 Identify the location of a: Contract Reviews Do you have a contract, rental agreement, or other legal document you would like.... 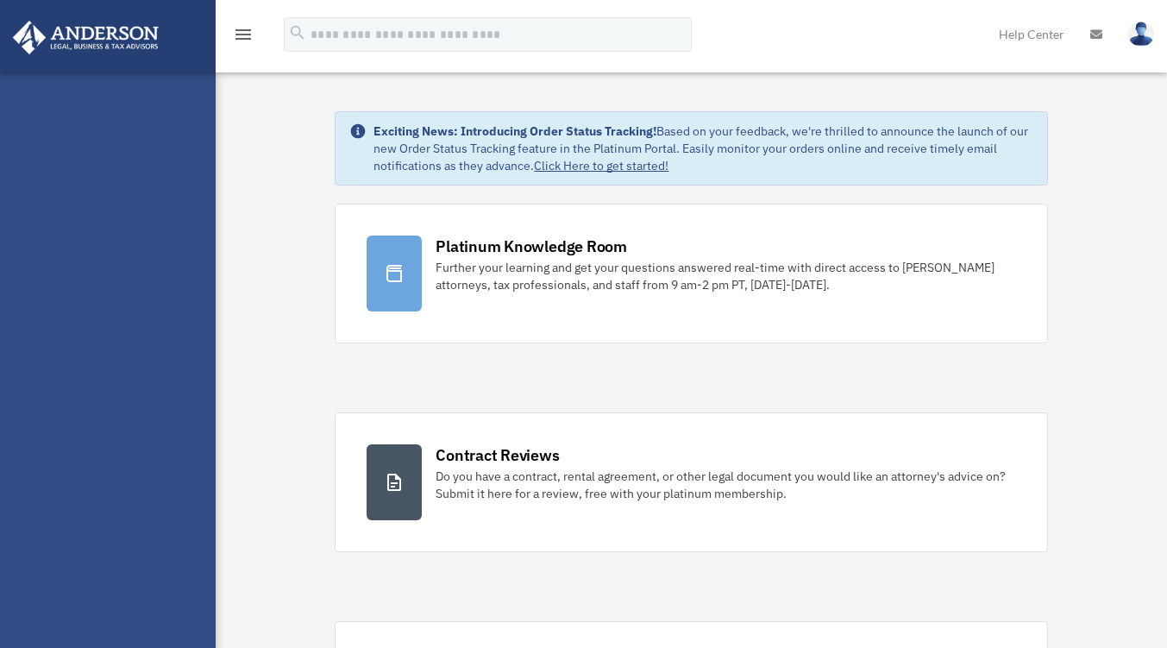
(691, 482).